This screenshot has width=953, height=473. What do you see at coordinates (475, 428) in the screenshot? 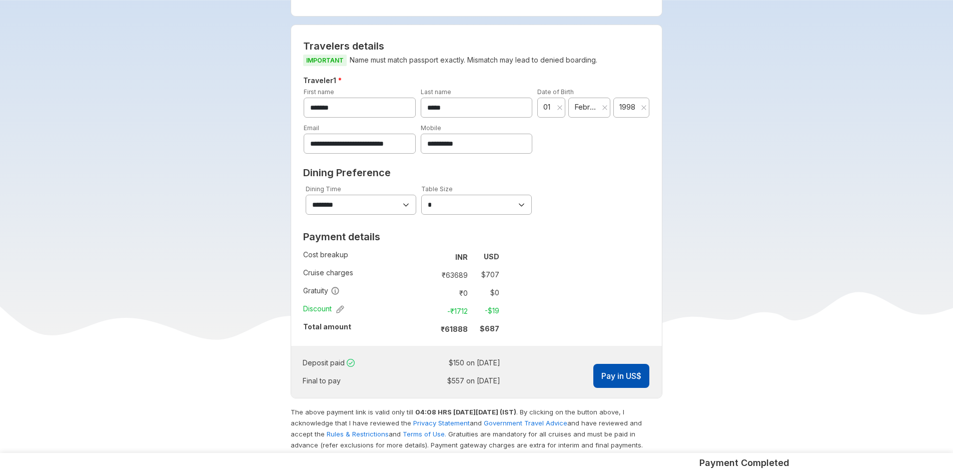
I see `p: The above payment link is valid only till . By clicking on the button above, I acknowledge that I...` at bounding box center [475, 428].